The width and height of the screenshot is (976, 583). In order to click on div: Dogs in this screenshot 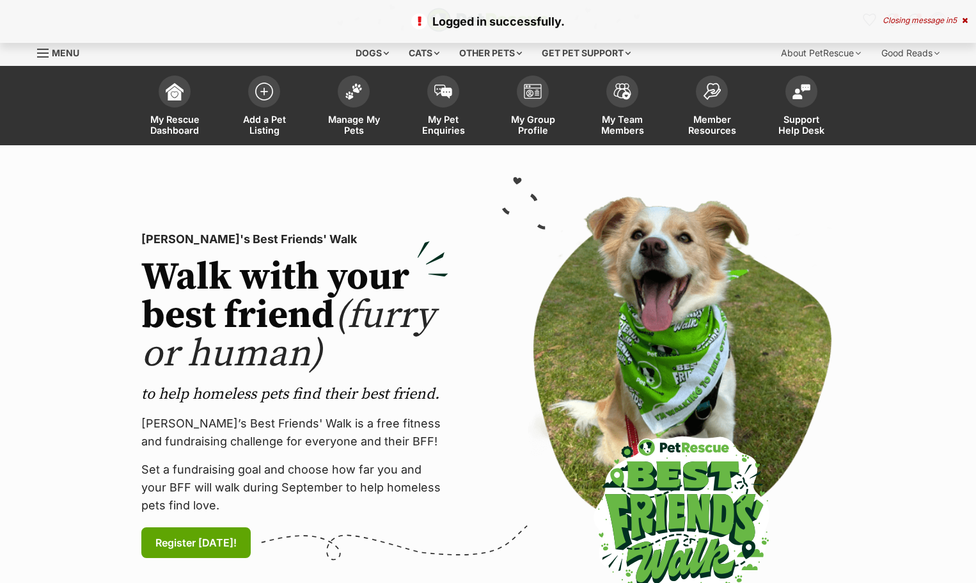, I will do `click(372, 53)`.